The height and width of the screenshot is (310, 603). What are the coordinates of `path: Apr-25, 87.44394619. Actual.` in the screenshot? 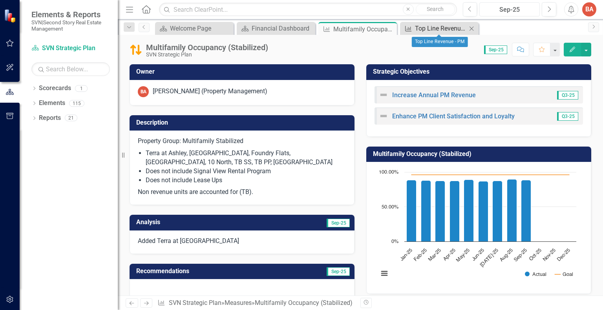 It's located at (454, 211).